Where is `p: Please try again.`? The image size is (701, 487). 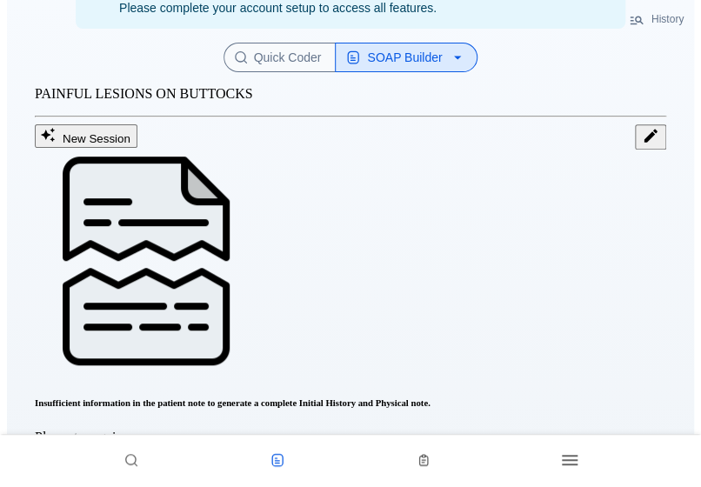 p: Please try again. is located at coordinates (350, 437).